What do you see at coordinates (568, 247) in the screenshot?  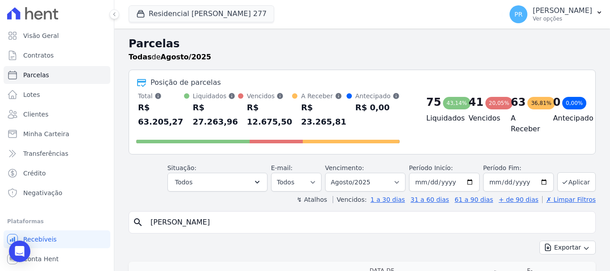 I see `button: Exportar` at bounding box center [568, 247].